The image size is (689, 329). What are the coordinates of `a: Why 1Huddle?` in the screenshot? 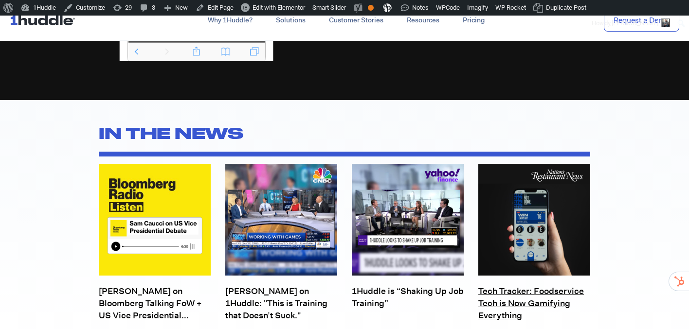 It's located at (230, 20).